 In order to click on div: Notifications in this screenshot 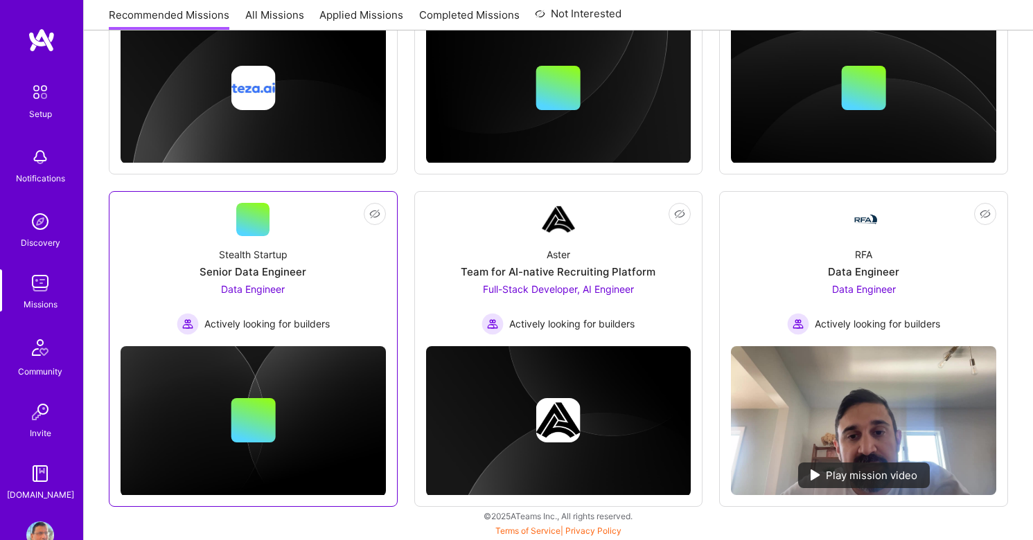, I will do `click(40, 178)`.